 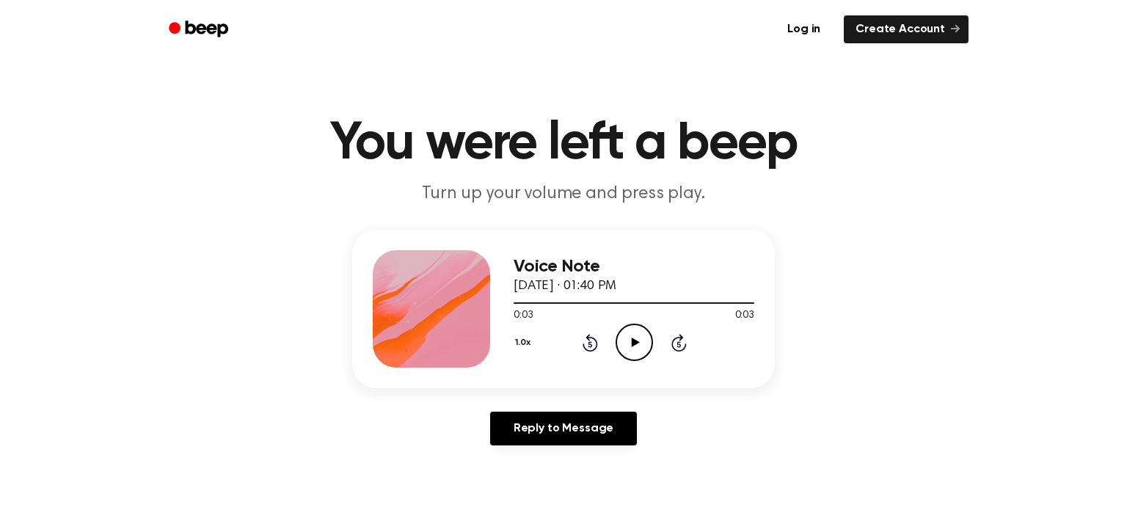 What do you see at coordinates (564, 429) in the screenshot?
I see `a: Reply to Message` at bounding box center [564, 429].